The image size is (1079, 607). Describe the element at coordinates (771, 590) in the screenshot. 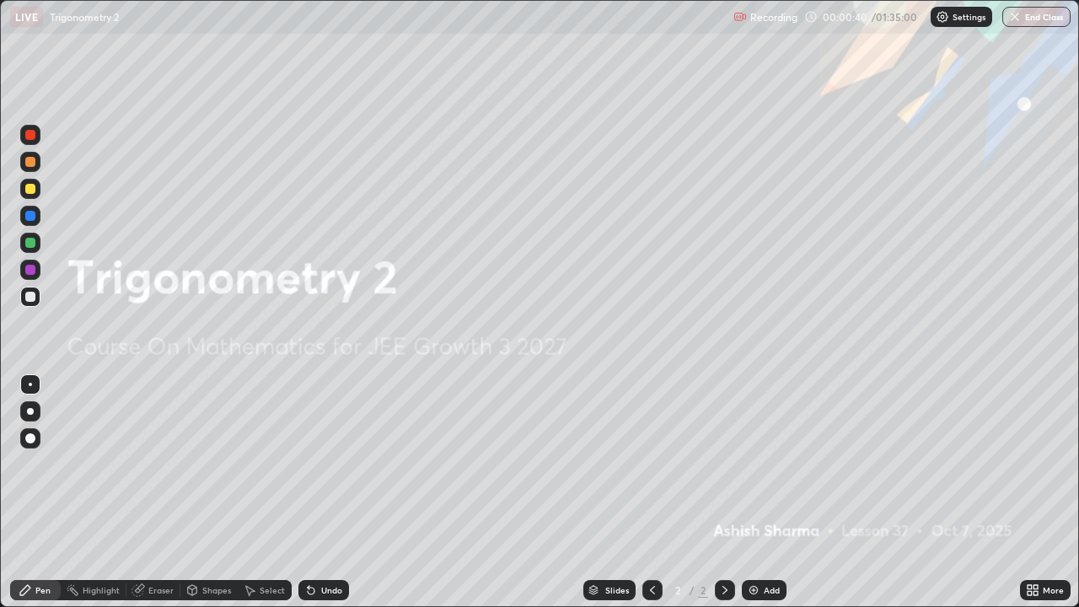

I see `div: Add` at that location.